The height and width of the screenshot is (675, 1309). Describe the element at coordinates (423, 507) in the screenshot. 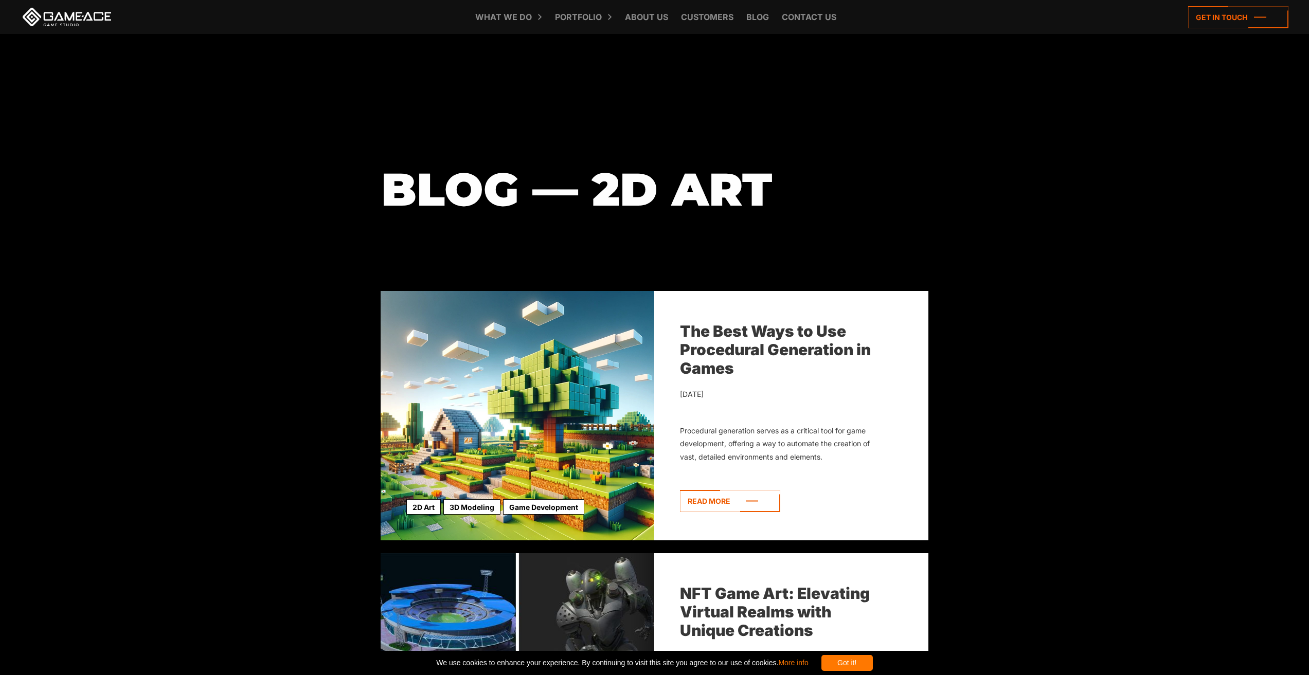

I see `a: 2D Art` at that location.